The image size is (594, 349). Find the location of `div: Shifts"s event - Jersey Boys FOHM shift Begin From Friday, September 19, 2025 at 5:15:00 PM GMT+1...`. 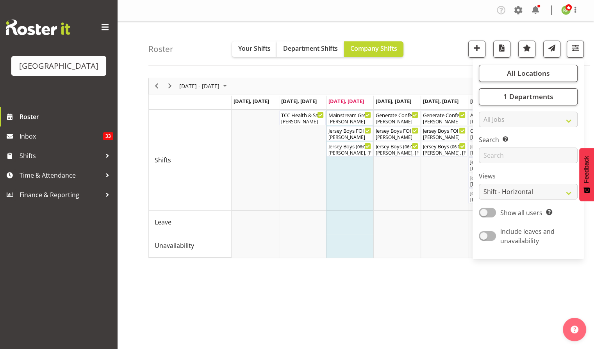

div: Shifts"s event - Jersey Boys FOHM shift Begin From Friday, September 19, 2025 at 5:15:00 PM GMT+1... is located at coordinates (444, 134).